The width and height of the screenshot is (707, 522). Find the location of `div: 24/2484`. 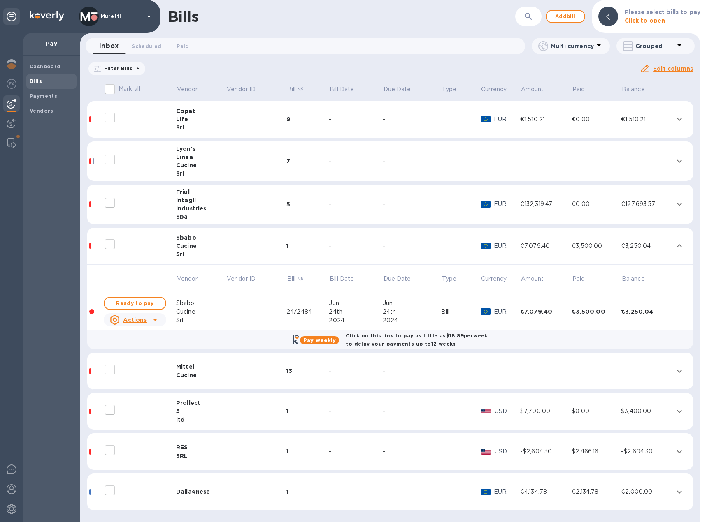

div: 24/2484 is located at coordinates (307, 312).